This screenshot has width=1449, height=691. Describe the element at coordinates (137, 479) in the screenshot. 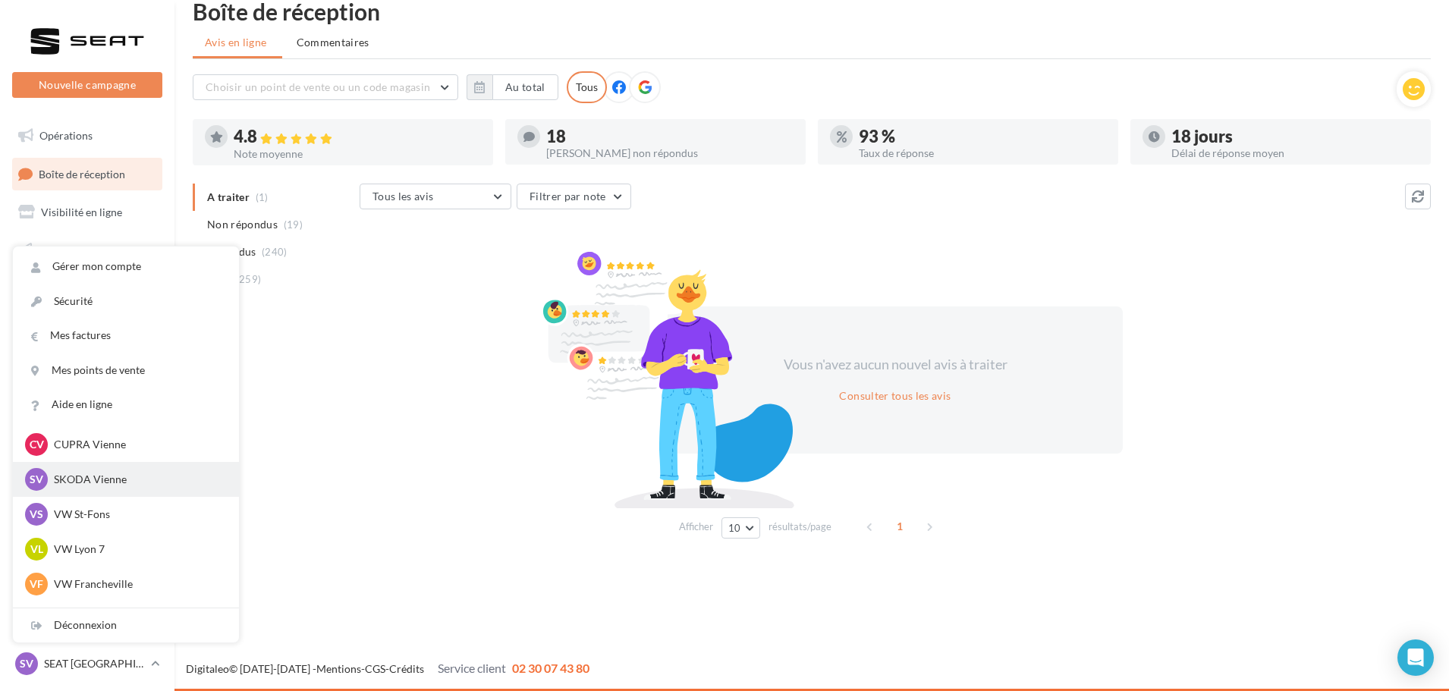

I see `p: SKODA Vienne` at that location.